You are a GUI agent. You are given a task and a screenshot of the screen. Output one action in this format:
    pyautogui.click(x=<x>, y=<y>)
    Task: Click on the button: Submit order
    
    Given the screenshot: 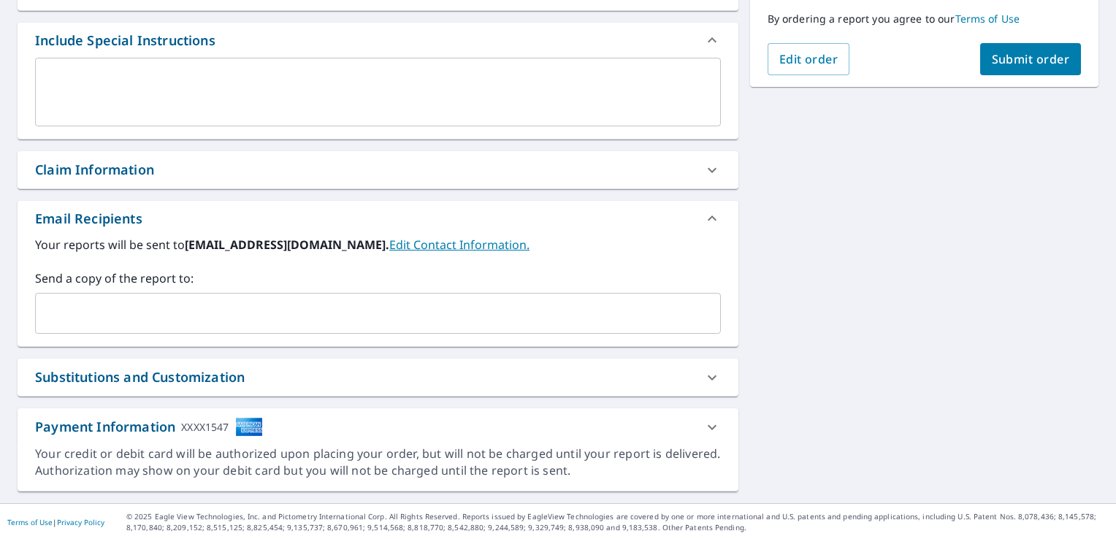 What is the action you would take?
    pyautogui.click(x=1031, y=59)
    